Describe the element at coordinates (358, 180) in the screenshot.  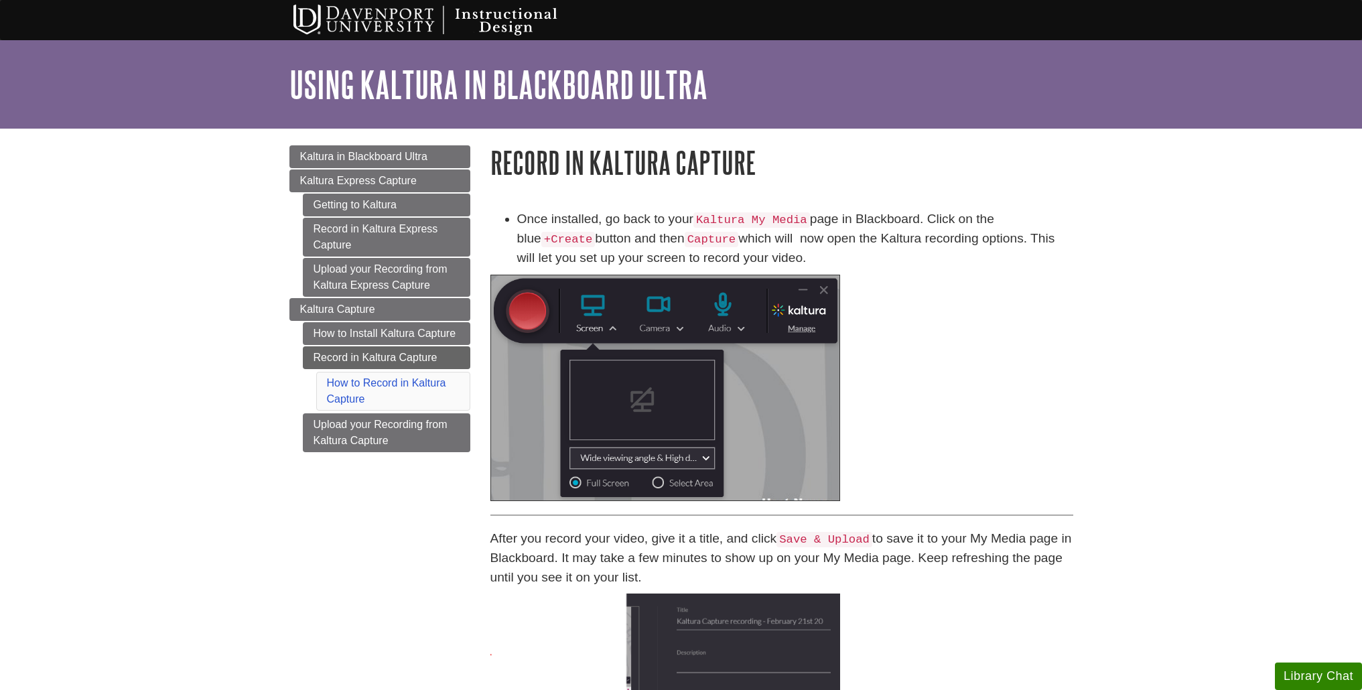
I see `span: Kaltura Express Capture` at that location.